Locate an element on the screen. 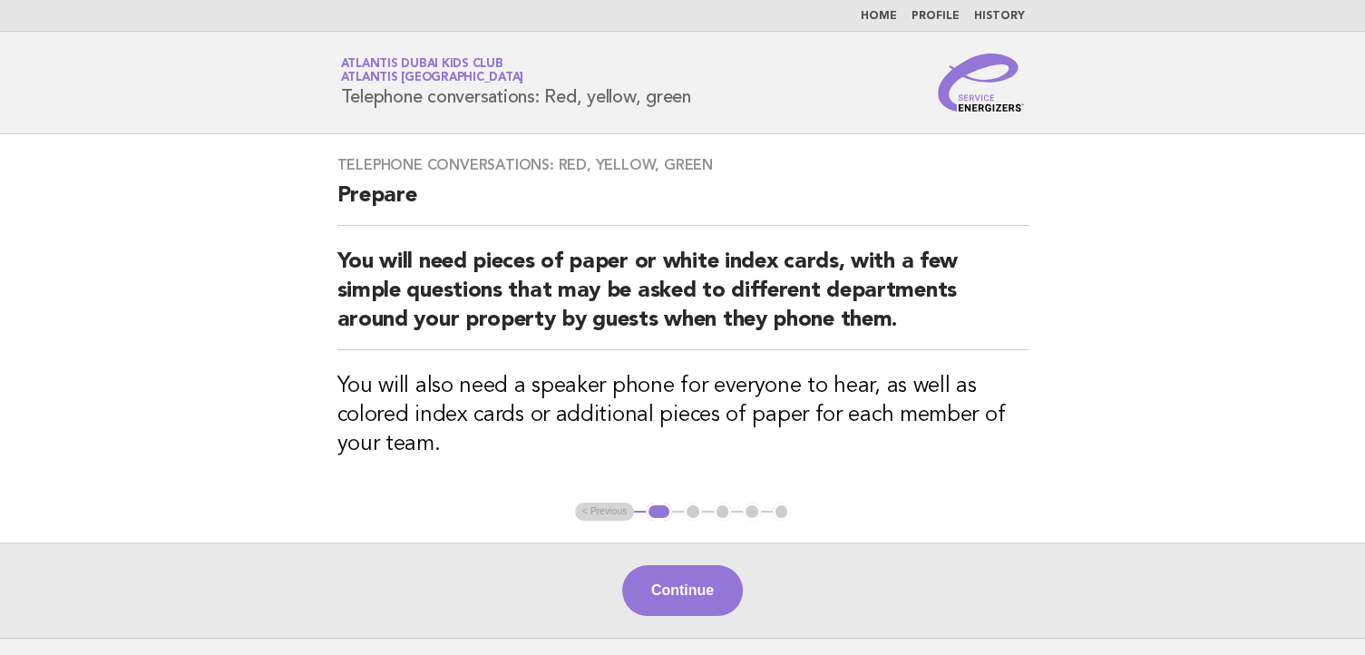 This screenshot has width=1365, height=655. h1: Telephone conversations: Red, yellow, green is located at coordinates (516, 83).